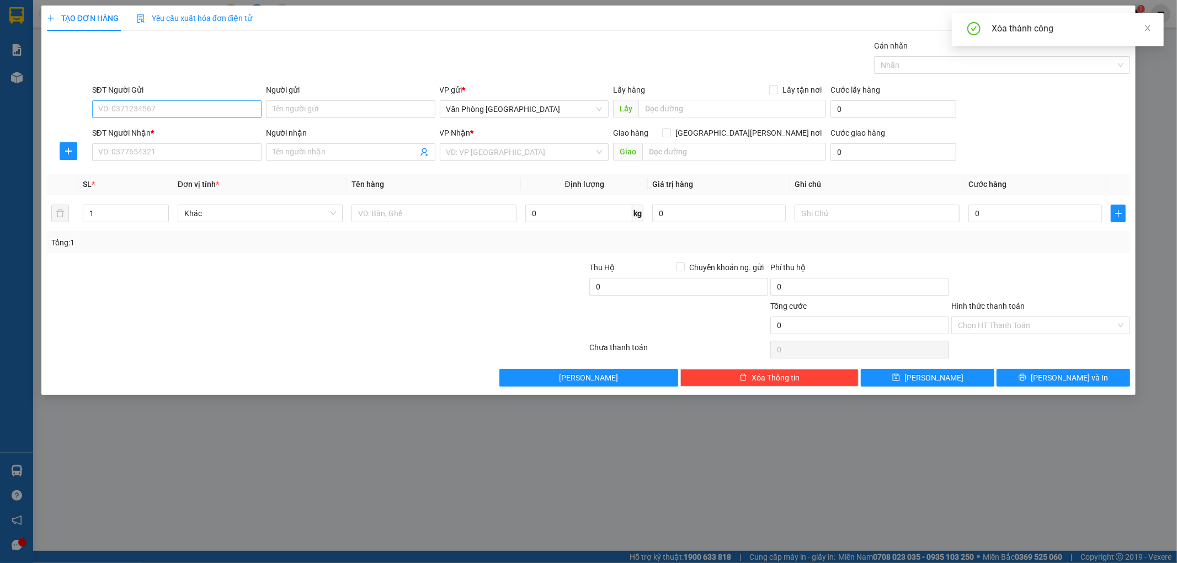 The image size is (1177, 563). Describe the element at coordinates (893, 109) in the screenshot. I see `input: Cước lấy hàng` at that location.